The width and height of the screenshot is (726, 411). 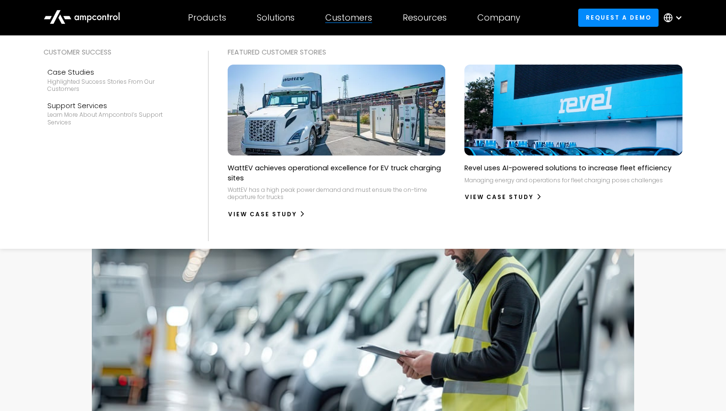 What do you see at coordinates (116, 113) in the screenshot?
I see `a: Support ServicesLearn more about Ampcontrol’s support services` at bounding box center [116, 113].